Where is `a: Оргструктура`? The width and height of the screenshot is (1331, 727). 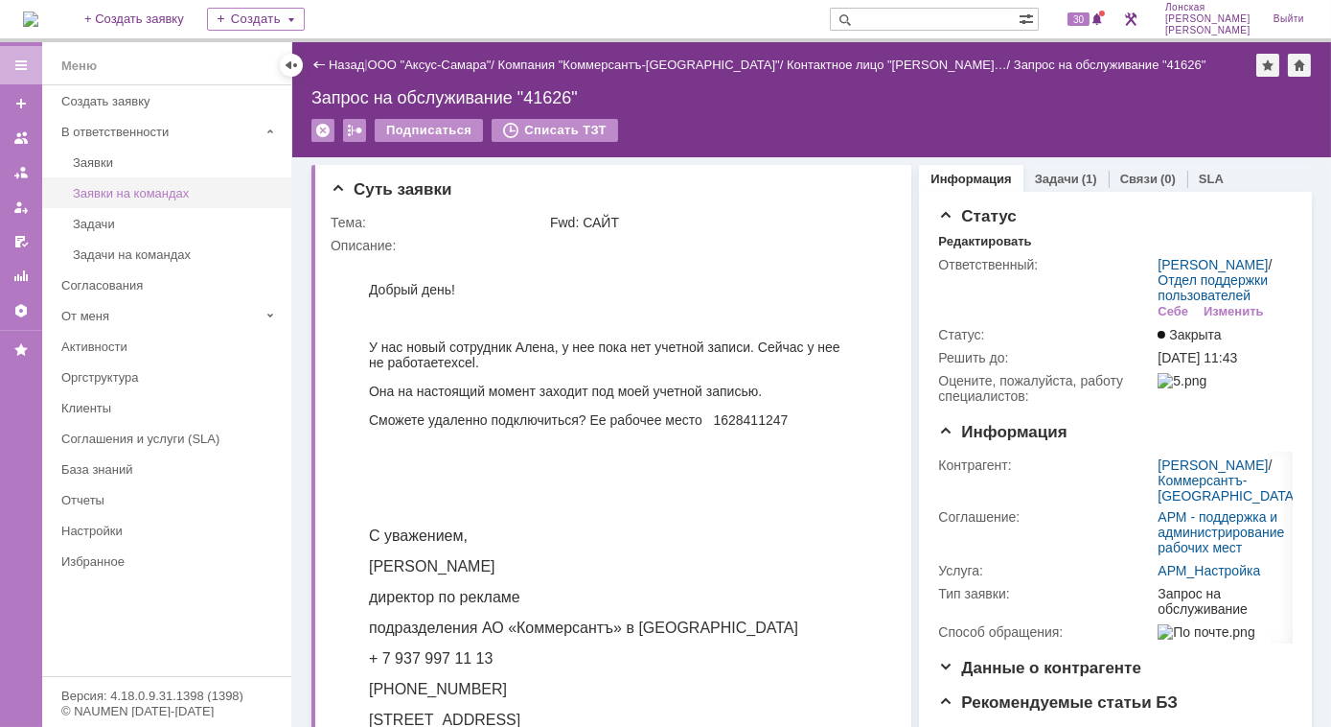
a: Оргструктура is located at coordinates (171, 377).